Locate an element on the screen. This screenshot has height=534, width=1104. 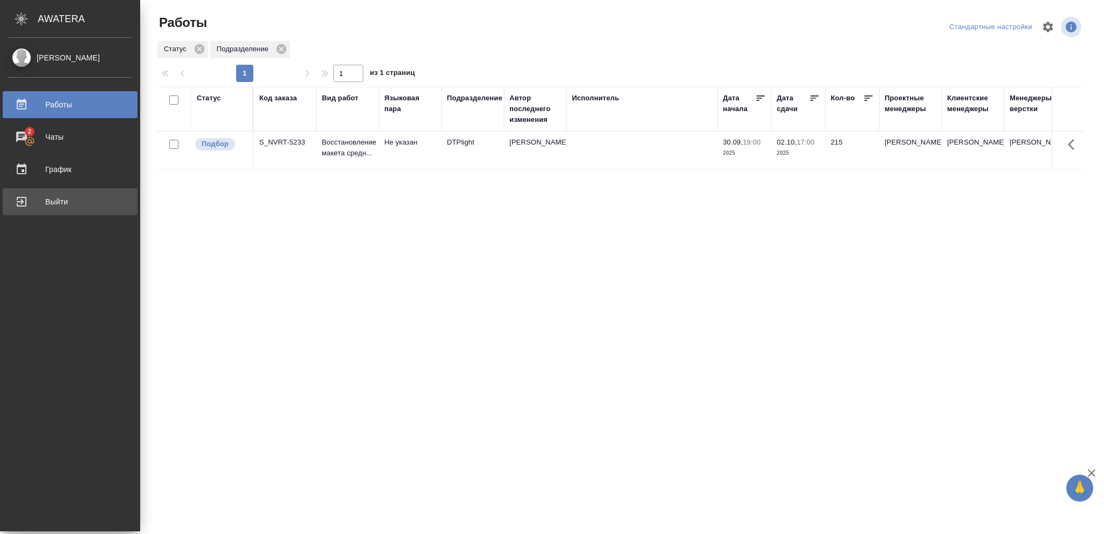
span: Посмотреть информацию is located at coordinates (1073, 27).